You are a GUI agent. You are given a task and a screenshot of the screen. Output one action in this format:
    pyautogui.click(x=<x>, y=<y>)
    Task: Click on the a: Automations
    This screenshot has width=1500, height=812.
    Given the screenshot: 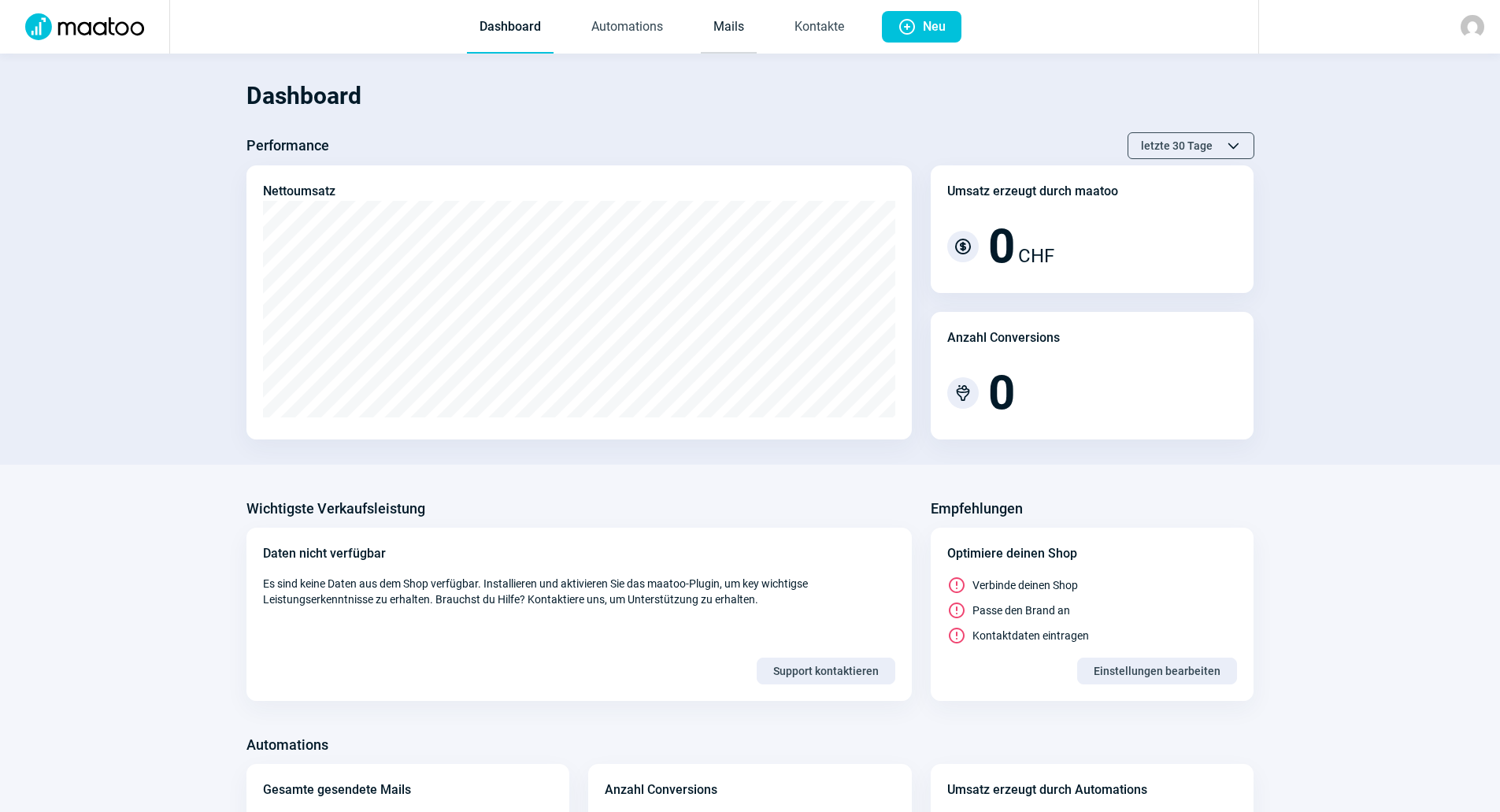 What is the action you would take?
    pyautogui.click(x=627, y=27)
    